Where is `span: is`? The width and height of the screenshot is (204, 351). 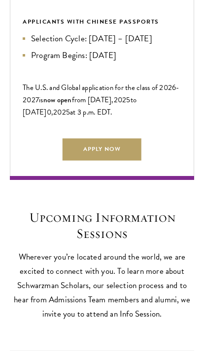 span: is is located at coordinates (41, 100).